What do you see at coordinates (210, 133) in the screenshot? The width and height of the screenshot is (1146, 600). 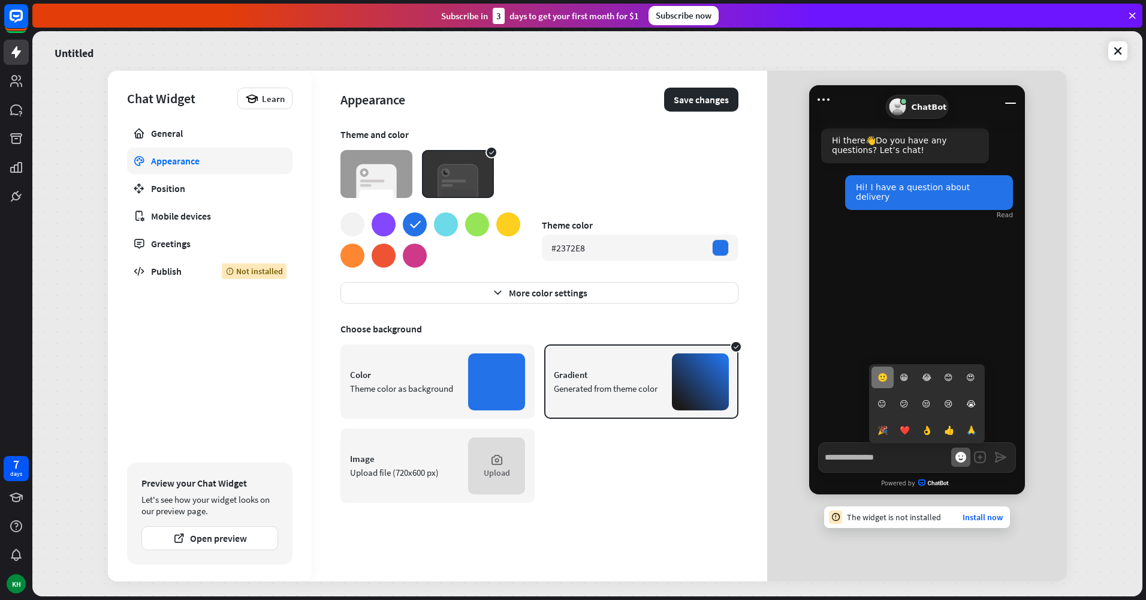 I see `a: General` at bounding box center [210, 133].